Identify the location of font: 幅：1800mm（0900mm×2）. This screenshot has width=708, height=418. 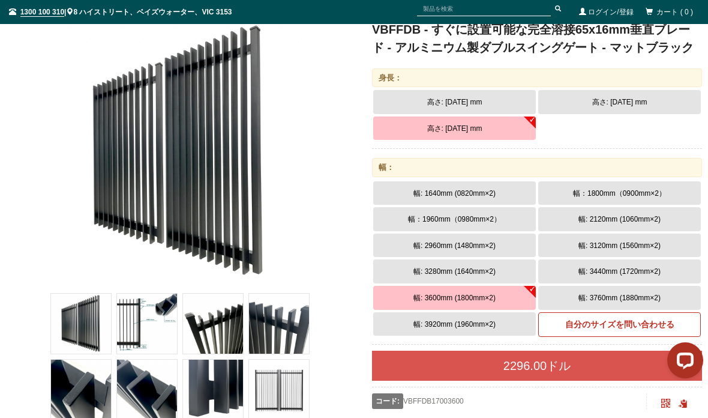
(619, 193).